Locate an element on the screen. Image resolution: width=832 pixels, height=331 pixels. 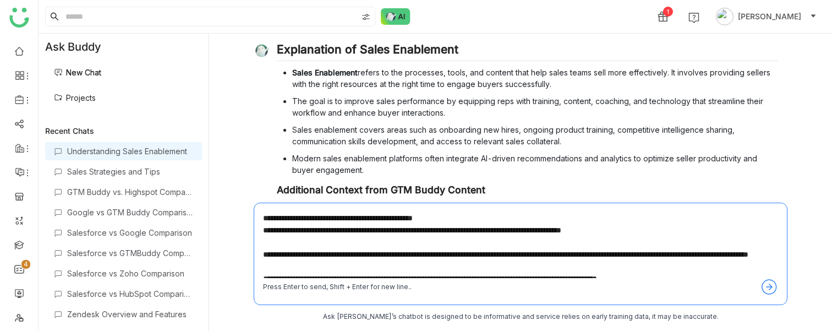
img: avatar is located at coordinates (725, 17).